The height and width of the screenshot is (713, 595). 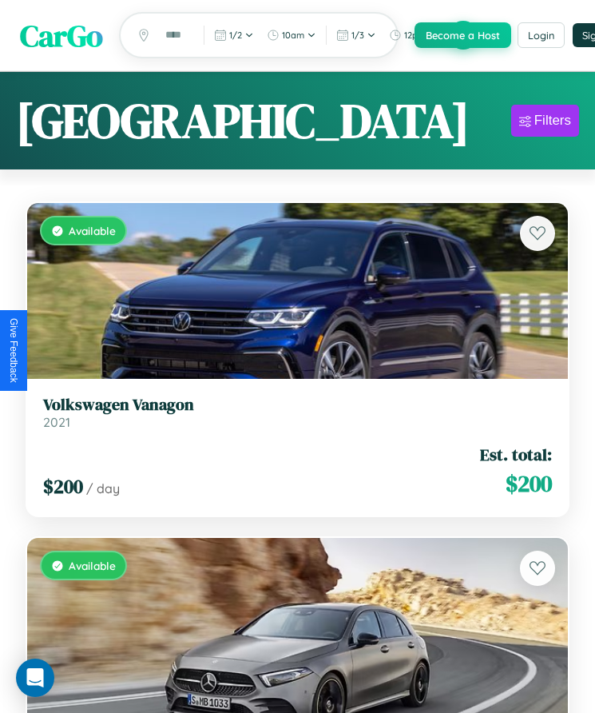 I want to click on span: 2021, so click(x=57, y=422).